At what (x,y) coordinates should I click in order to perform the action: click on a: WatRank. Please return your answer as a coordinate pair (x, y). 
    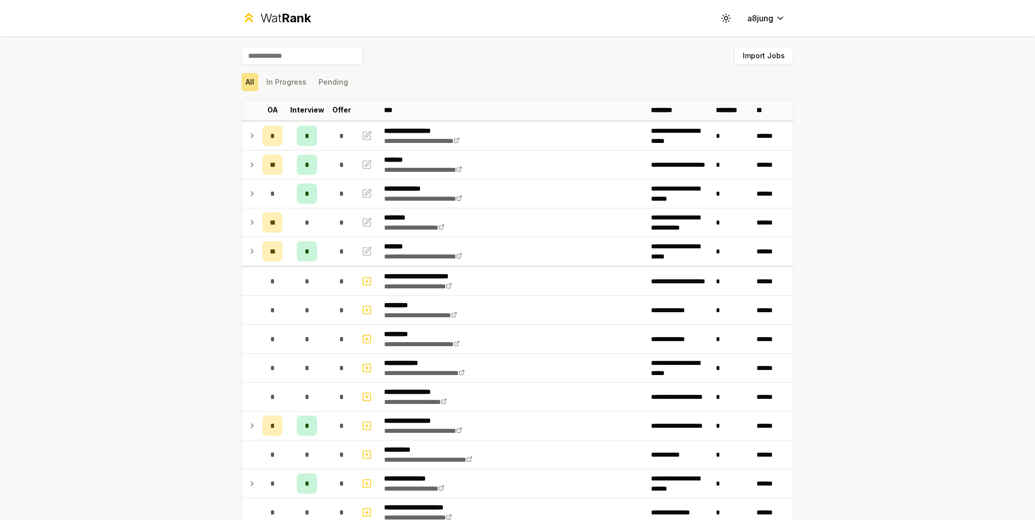
    Looking at the image, I should click on (276, 18).